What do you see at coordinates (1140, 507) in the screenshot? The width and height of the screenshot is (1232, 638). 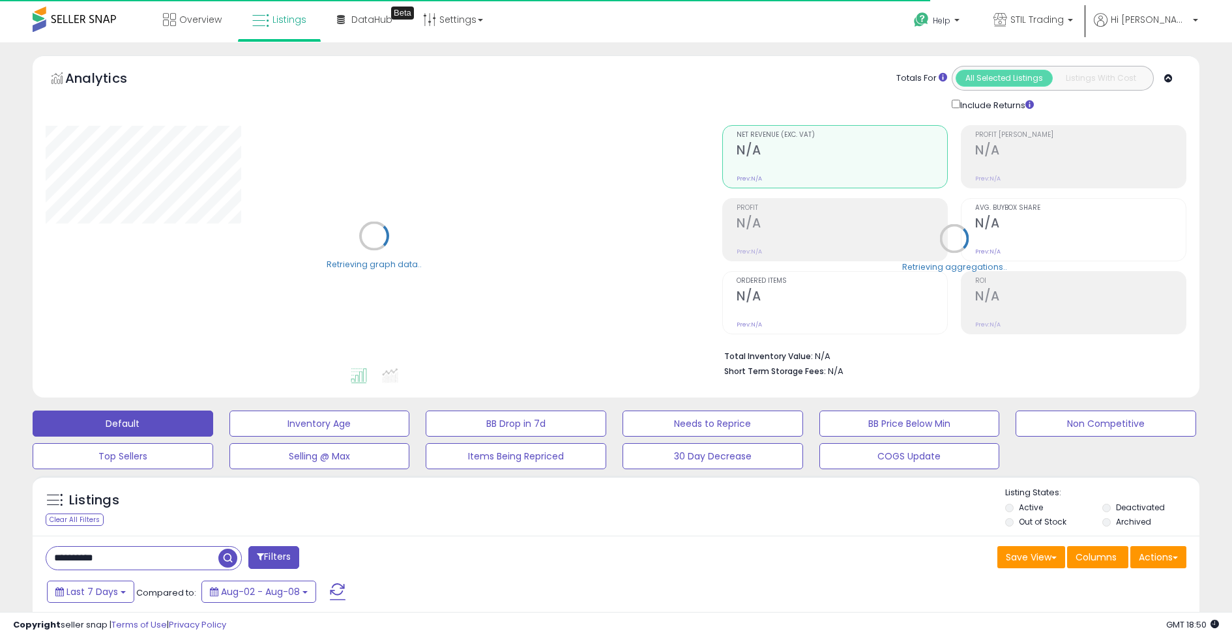 I see `label: Deactivated` at bounding box center [1140, 507].